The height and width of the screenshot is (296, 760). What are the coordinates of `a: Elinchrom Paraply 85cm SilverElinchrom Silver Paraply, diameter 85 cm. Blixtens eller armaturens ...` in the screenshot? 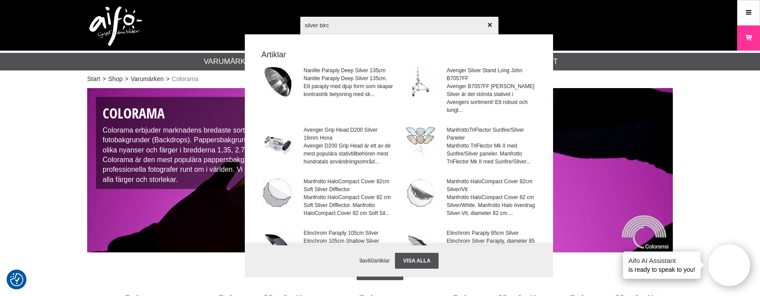 It's located at (470, 246).